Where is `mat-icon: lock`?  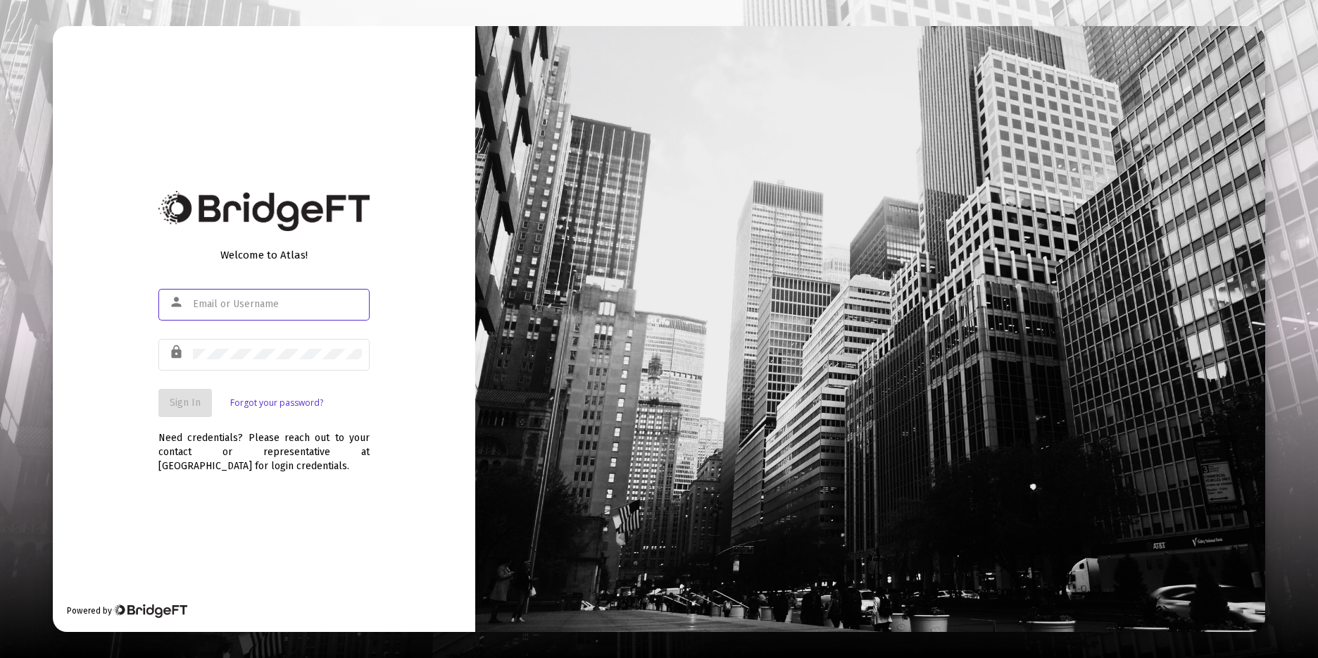
mat-icon: lock is located at coordinates (177, 352).